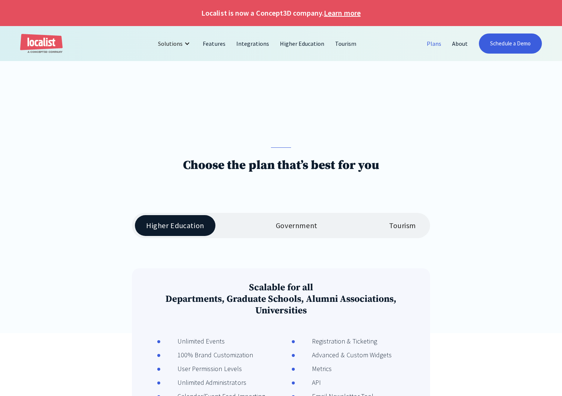 The width and height of the screenshot is (562, 396). I want to click on a: Features, so click(214, 44).